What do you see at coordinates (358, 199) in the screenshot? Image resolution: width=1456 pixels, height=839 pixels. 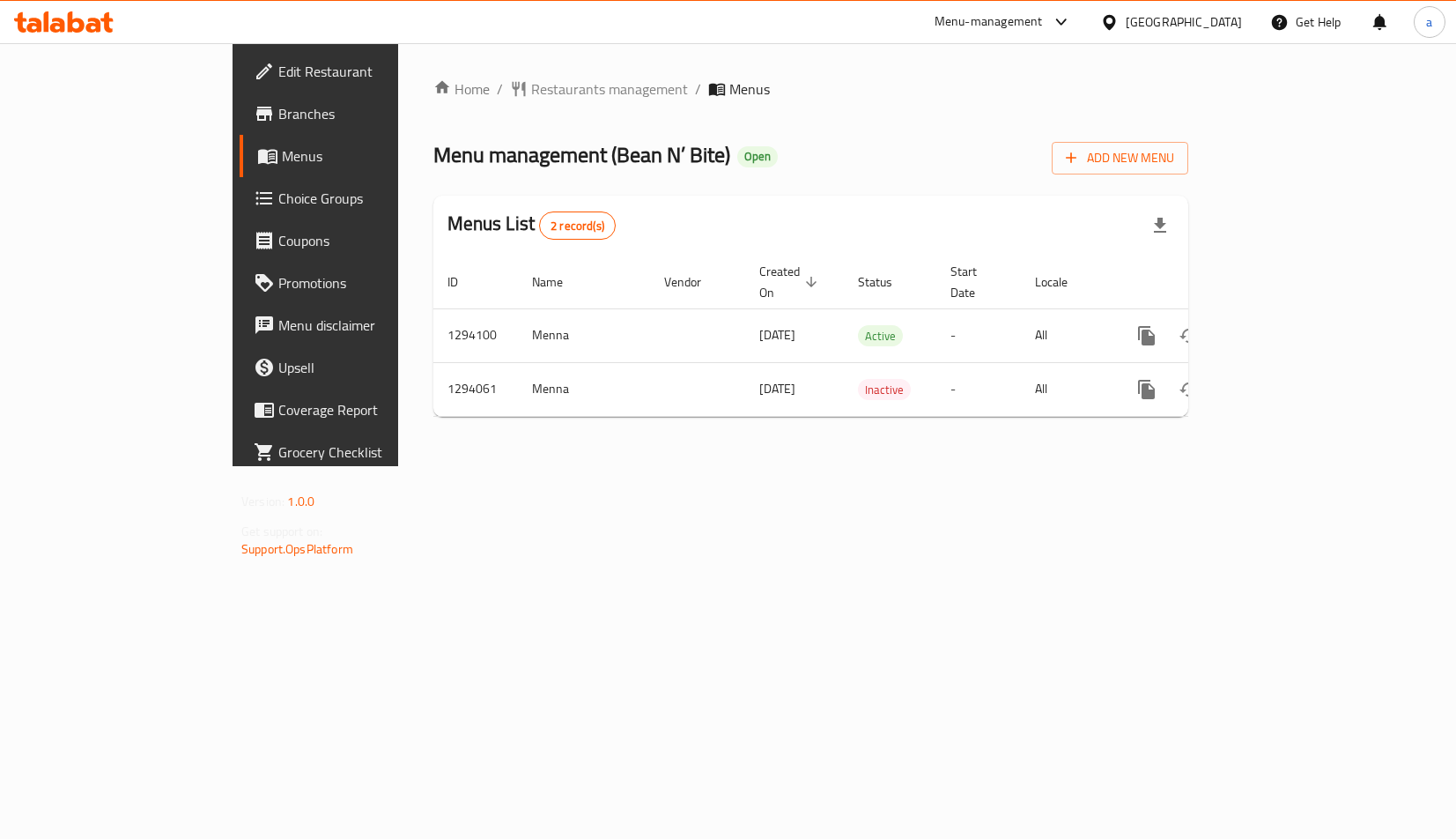 I see `a: Choice Groups` at bounding box center [358, 199].